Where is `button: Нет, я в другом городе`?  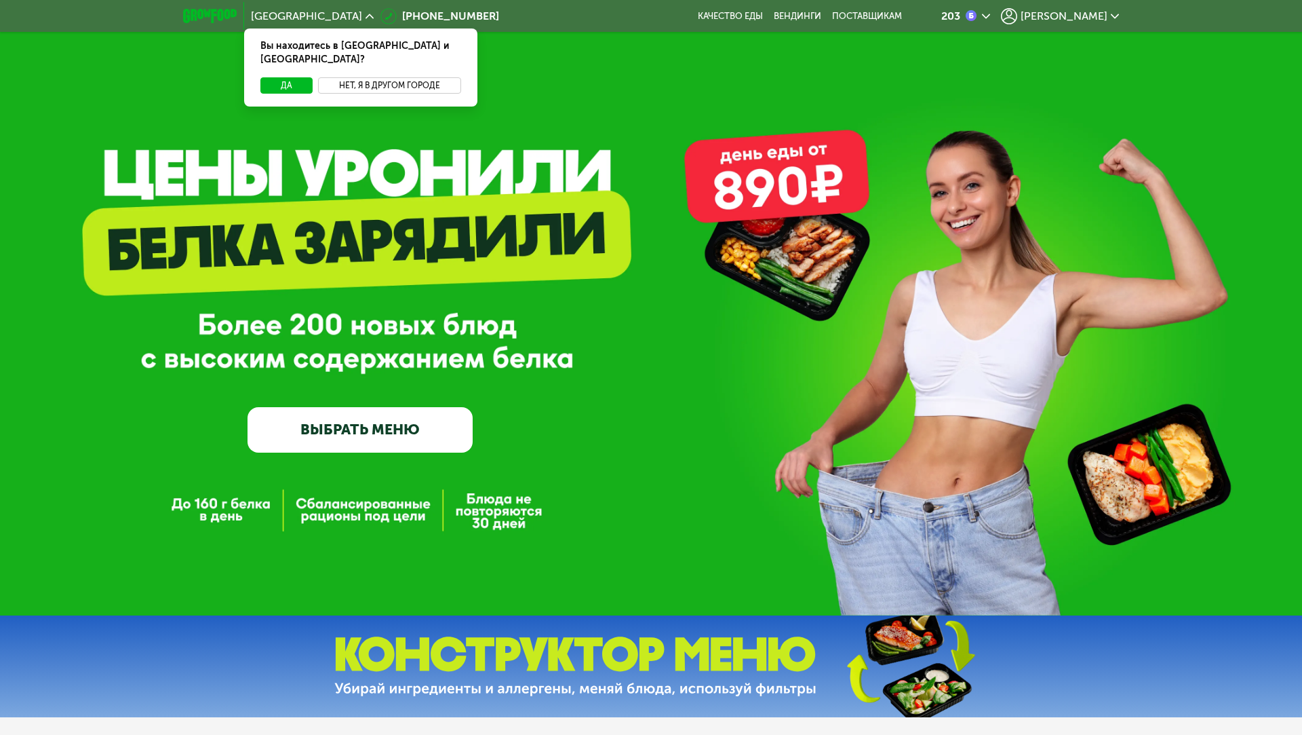
button: Нет, я в другом городе is located at coordinates (389, 85).